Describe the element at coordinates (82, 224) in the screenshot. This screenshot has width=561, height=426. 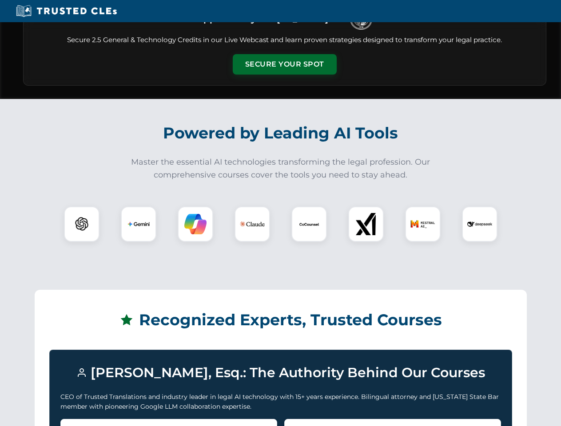
I see `div: ChatGPT` at that location.